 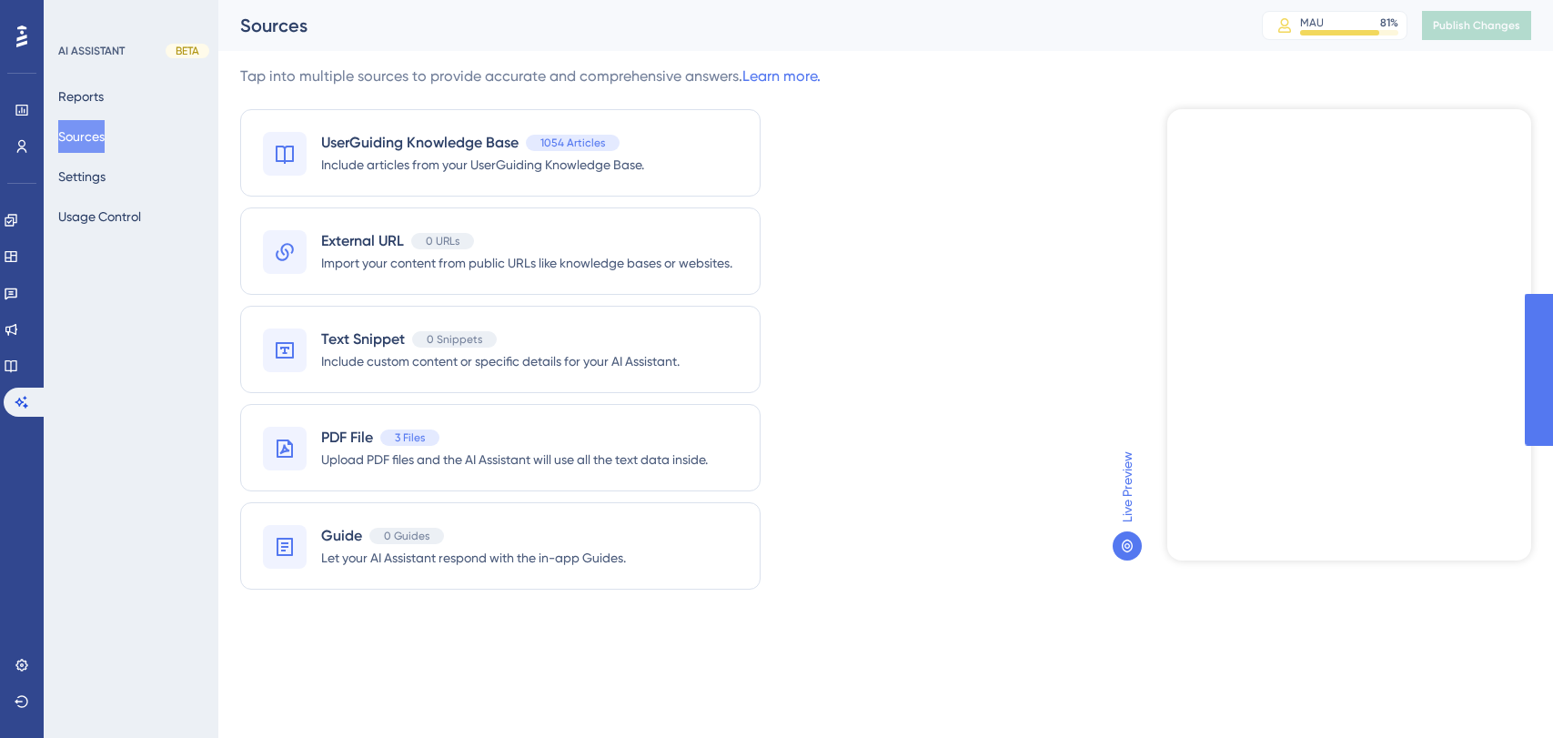 What do you see at coordinates (782, 76) in the screenshot?
I see `a: Learn more.` at bounding box center [782, 76].